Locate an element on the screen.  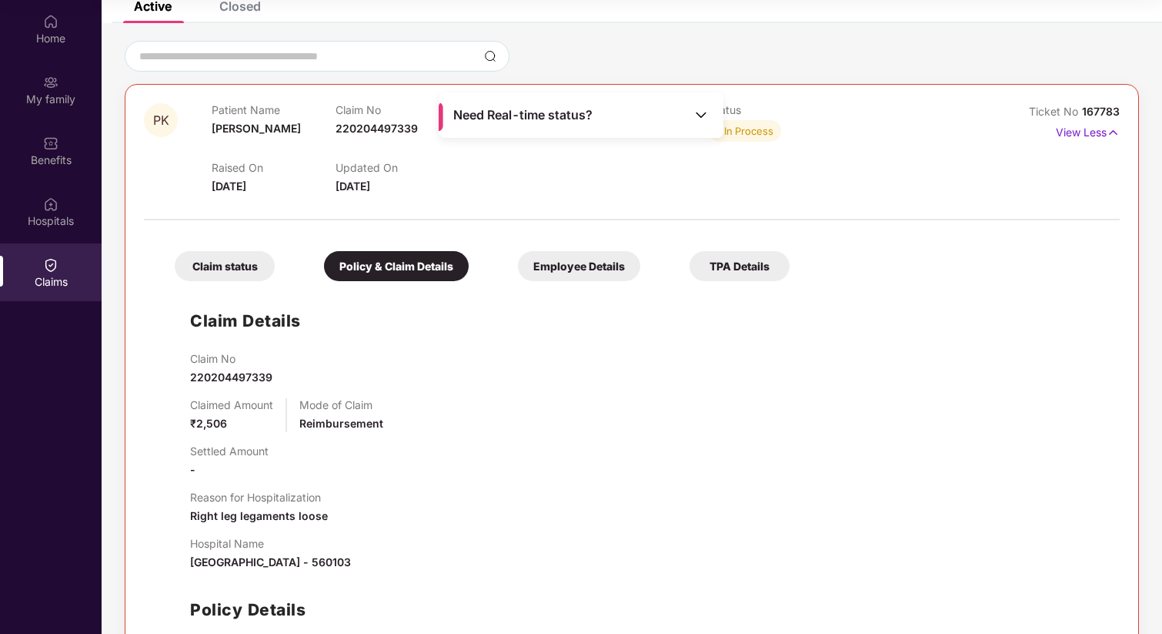
span: 167783 is located at coordinates (1101, 111).